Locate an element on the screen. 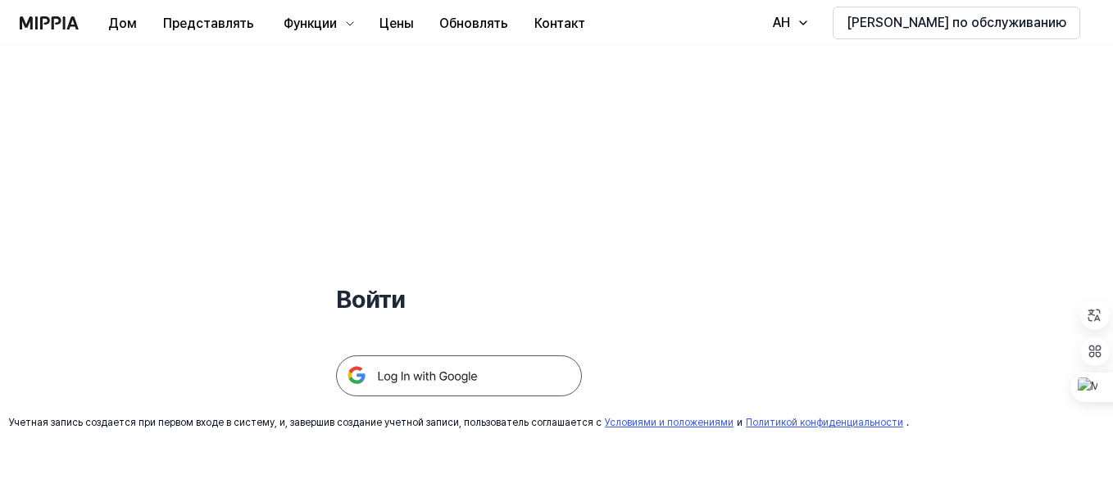 The height and width of the screenshot is (497, 1113). a: Контакт is located at coordinates (560, 24).